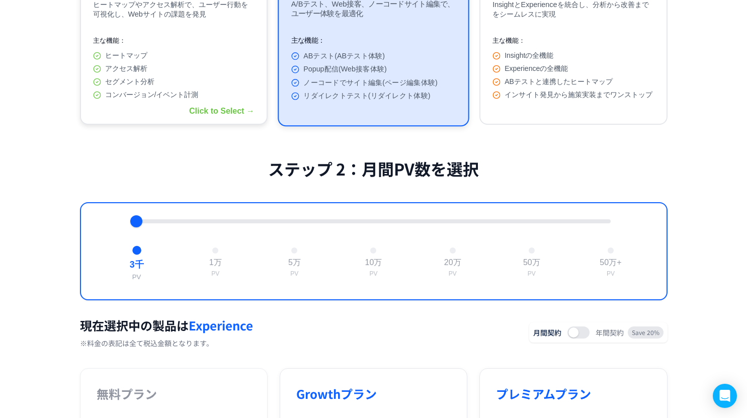 The image size is (747, 418). What do you see at coordinates (373, 393) in the screenshot?
I see `h3: Growthプラン` at bounding box center [373, 393].